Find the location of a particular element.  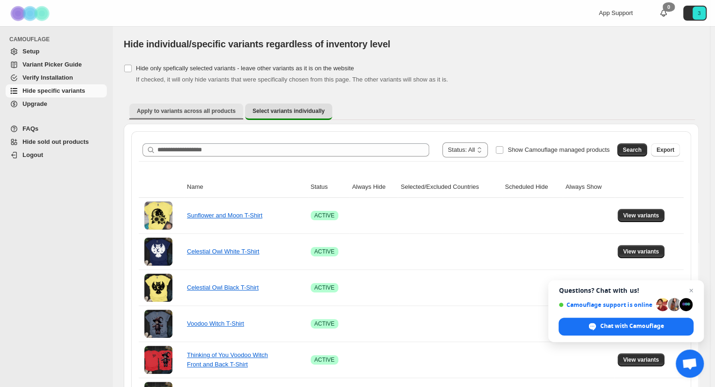

span: Logout is located at coordinates (33, 155).